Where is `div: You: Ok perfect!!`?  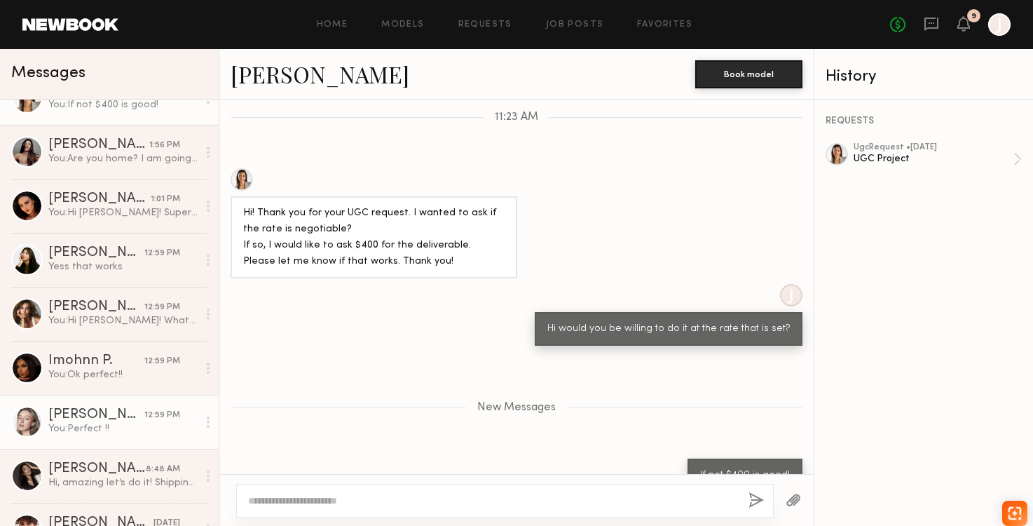 div: You: Ok perfect!! is located at coordinates (123, 374).